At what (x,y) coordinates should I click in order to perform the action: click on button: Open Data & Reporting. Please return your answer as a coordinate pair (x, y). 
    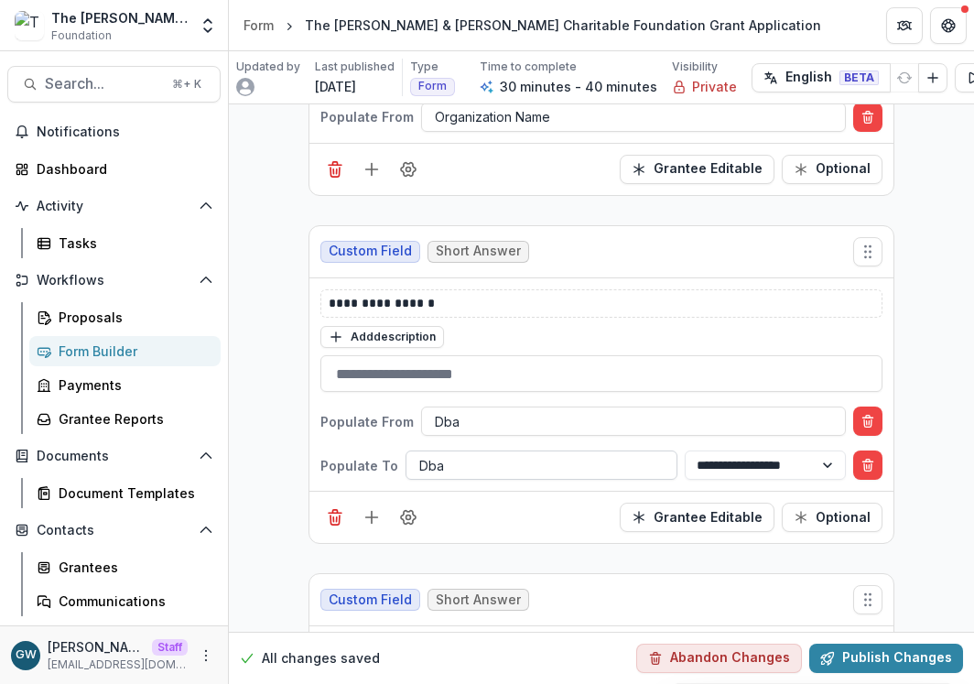
    Looking at the image, I should click on (113, 638).